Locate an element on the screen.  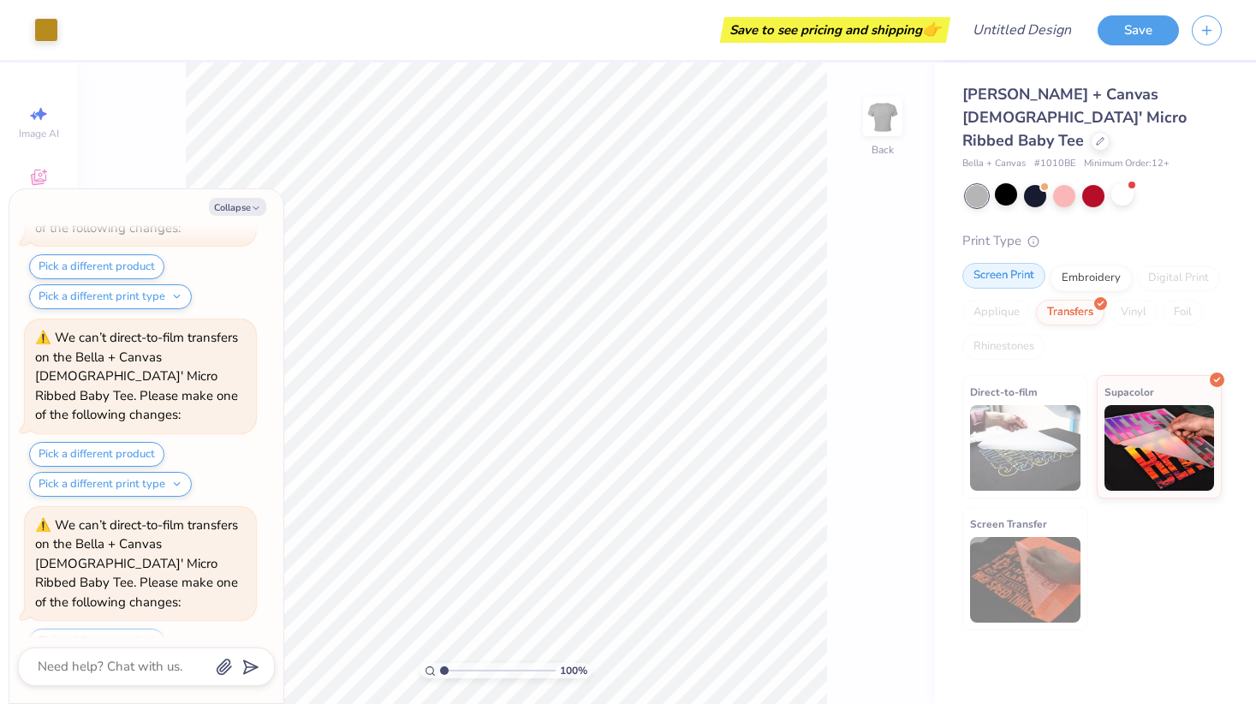
span: # 1010BE is located at coordinates (1055, 164).